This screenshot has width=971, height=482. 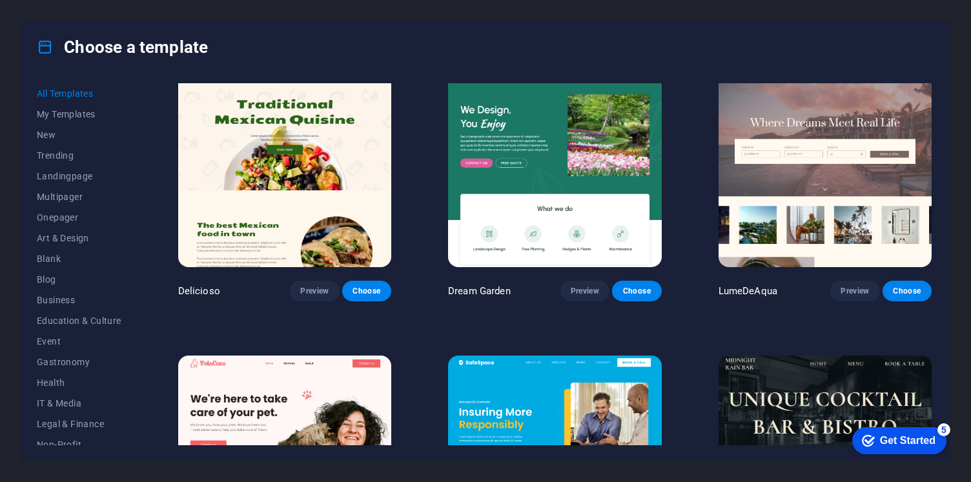 I want to click on button: Blank, so click(x=79, y=259).